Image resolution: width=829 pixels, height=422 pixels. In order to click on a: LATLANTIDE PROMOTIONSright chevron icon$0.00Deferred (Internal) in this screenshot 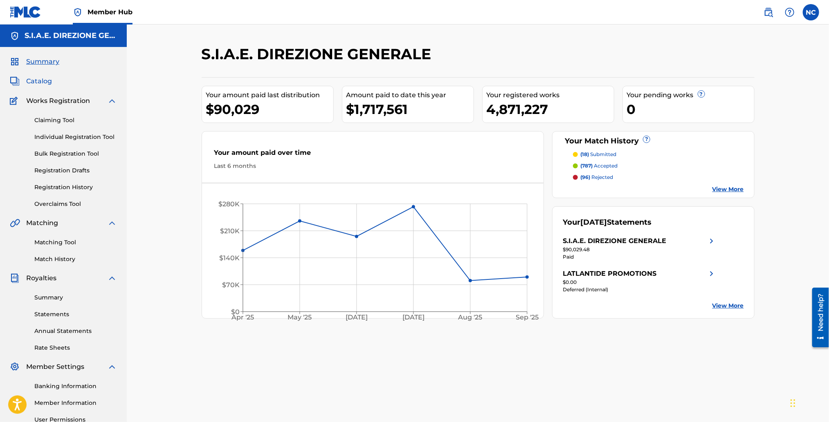, I will do `click(639, 281)`.